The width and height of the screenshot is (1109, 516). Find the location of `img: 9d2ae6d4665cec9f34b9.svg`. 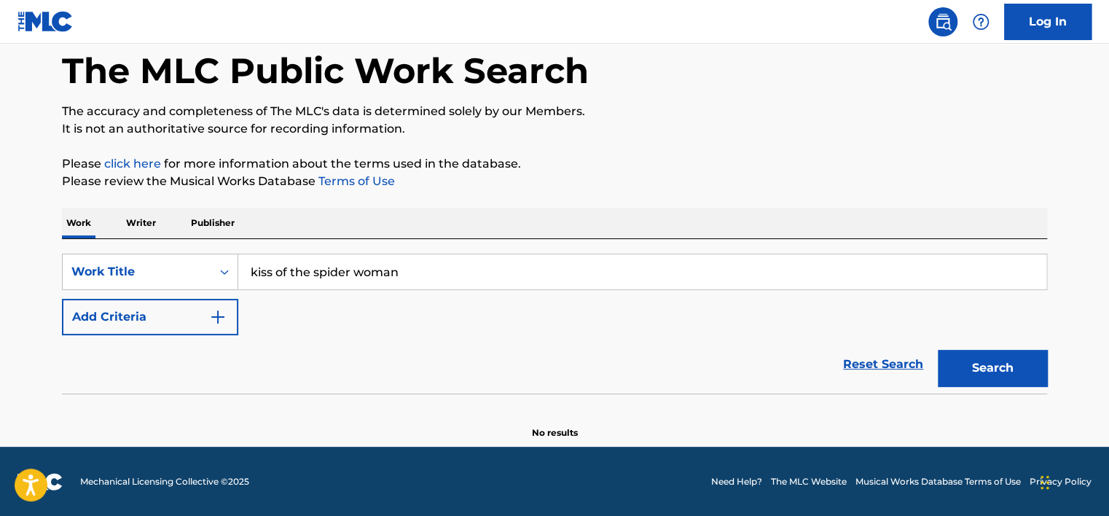

img: 9d2ae6d4665cec9f34b9.svg is located at coordinates (218, 317).